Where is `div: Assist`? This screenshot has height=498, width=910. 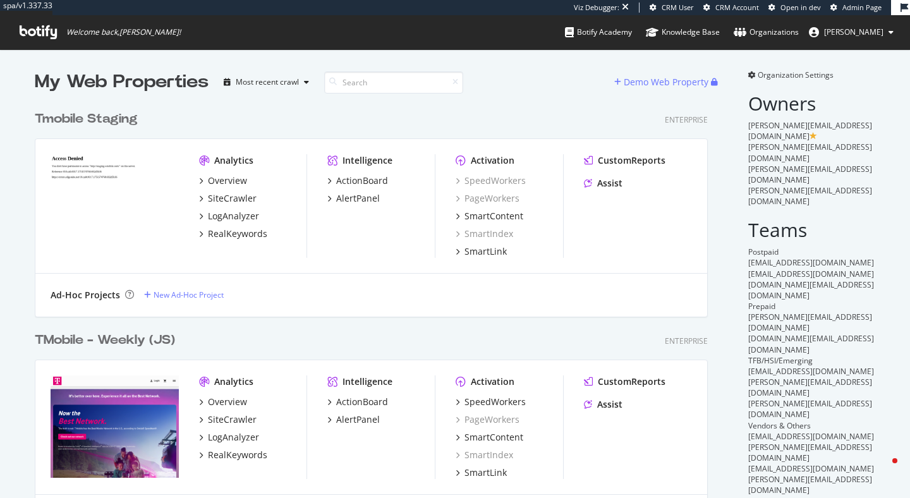
div: Assist is located at coordinates (610, 404).